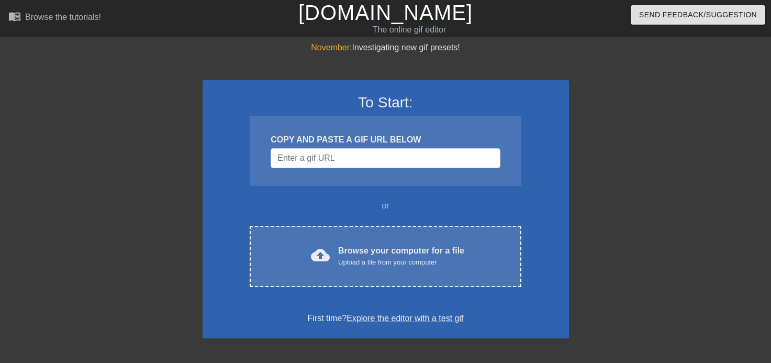 The image size is (771, 363). Describe the element at coordinates (63, 17) in the screenshot. I see `div: Browse the tutorials!` at that location.